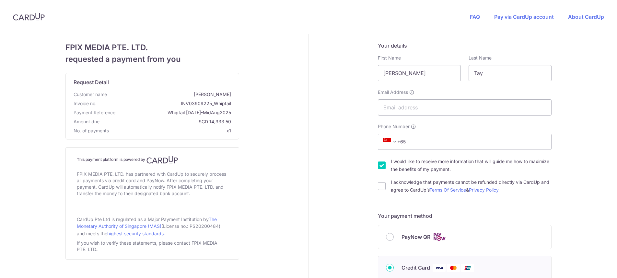  I want to click on span: No. of payments, so click(91, 131).